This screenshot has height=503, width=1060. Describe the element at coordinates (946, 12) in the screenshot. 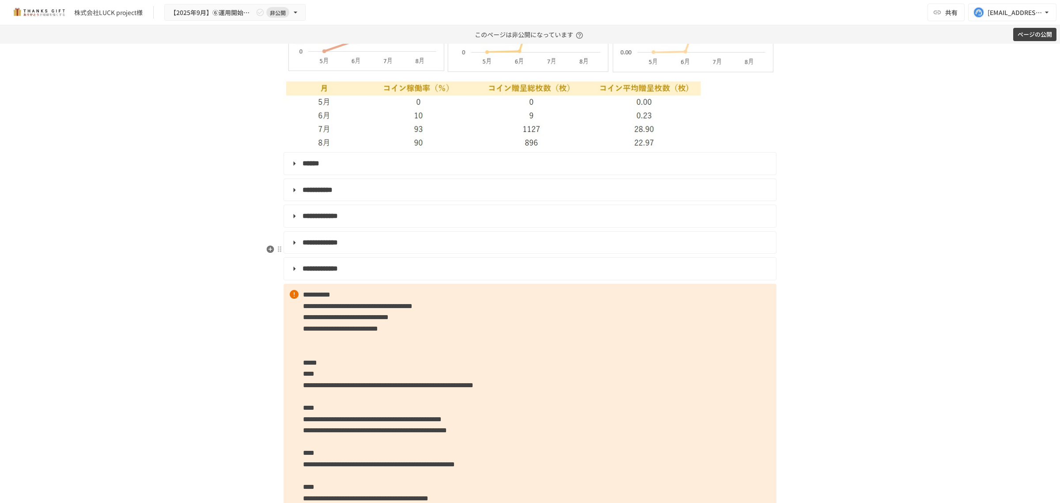

I see `button: 共有` at that location.